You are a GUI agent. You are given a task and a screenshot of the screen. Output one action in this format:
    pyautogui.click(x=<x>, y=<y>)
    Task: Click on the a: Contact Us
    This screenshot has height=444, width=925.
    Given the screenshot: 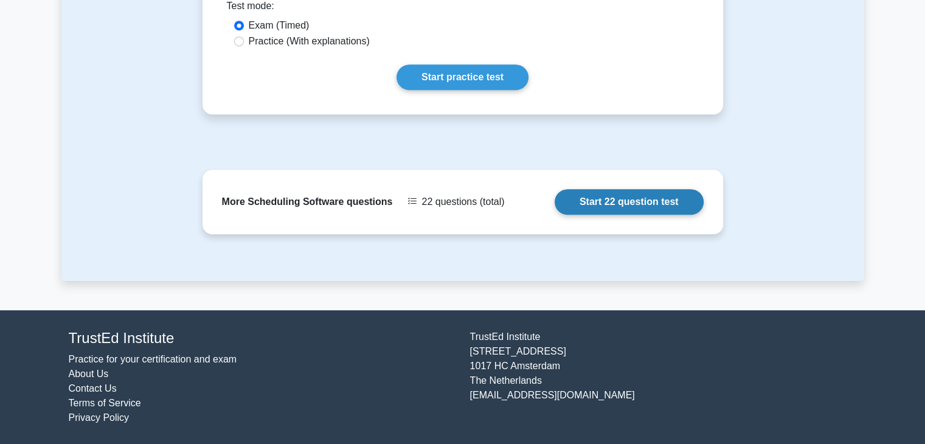 What is the action you would take?
    pyautogui.click(x=92, y=388)
    